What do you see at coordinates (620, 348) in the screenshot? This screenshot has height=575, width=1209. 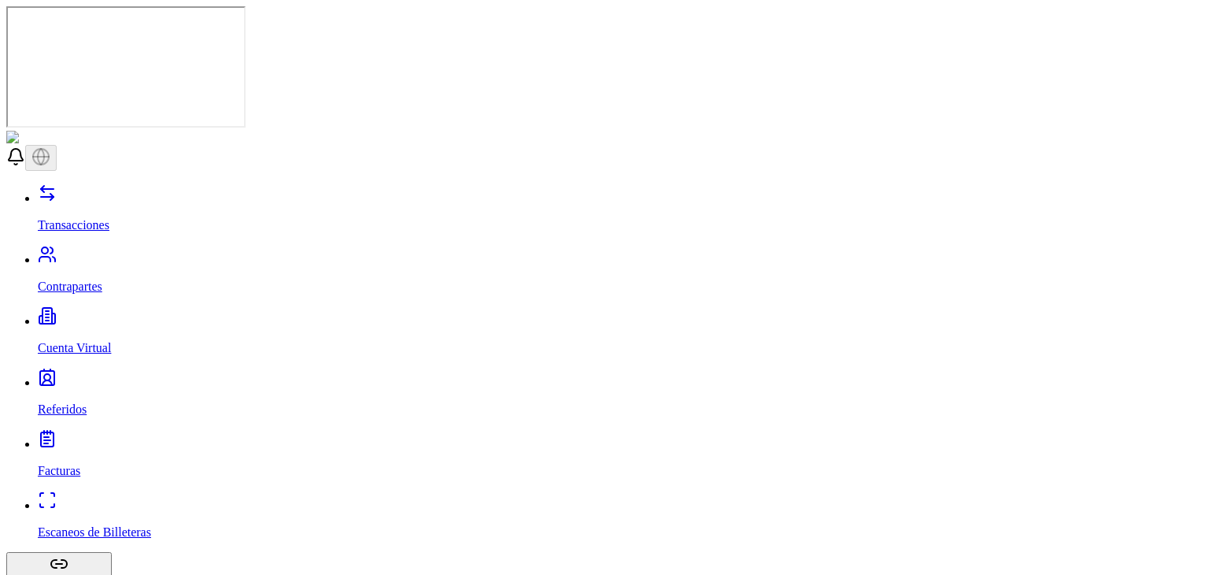 I see `p: Cuenta Virtual` at bounding box center [620, 348].